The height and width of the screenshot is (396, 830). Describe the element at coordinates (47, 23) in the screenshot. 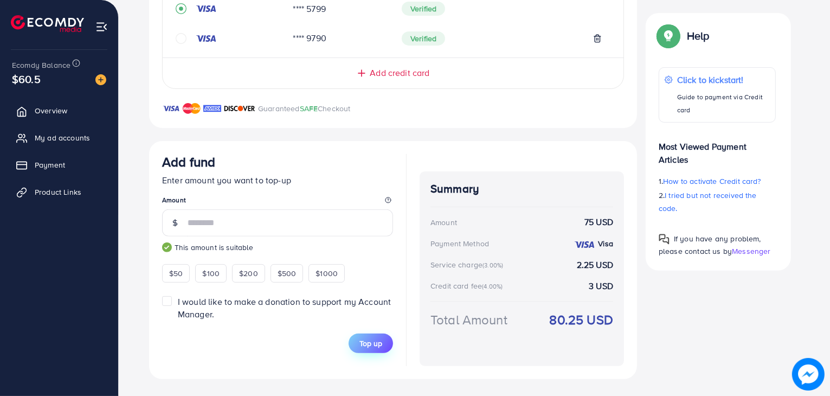

I see `a: logo` at that location.